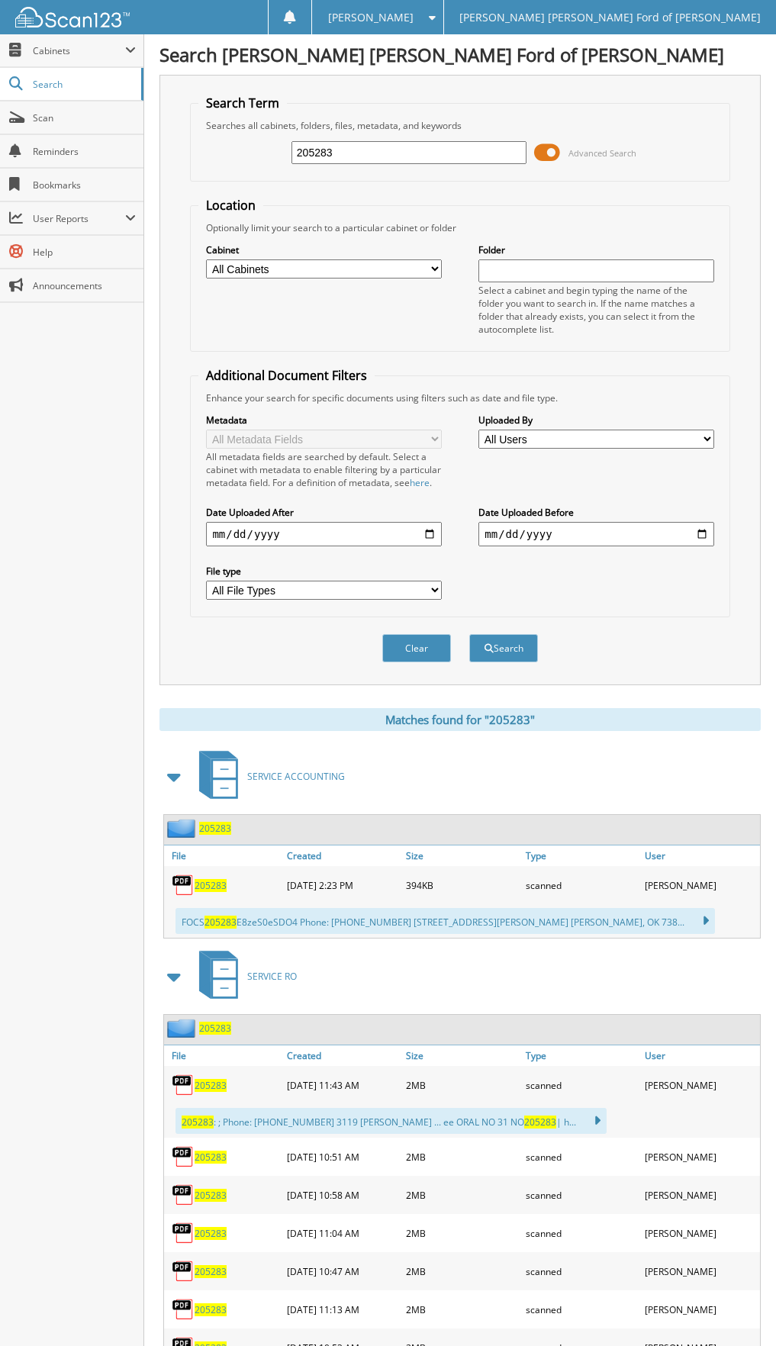 The image size is (776, 1346). I want to click on span: Reminders, so click(84, 151).